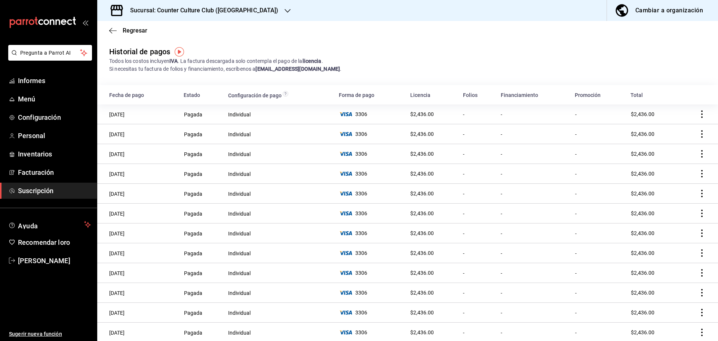 The width and height of the screenshot is (718, 341). What do you see at coordinates (39, 117) in the screenshot?
I see `font: Configuración` at bounding box center [39, 117].